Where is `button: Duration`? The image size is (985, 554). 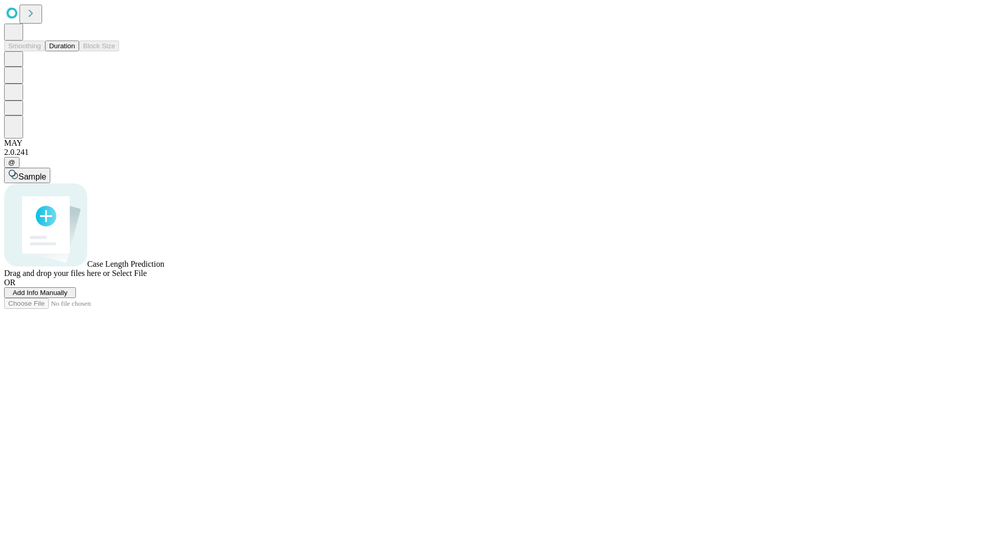
button: Duration is located at coordinates (62, 46).